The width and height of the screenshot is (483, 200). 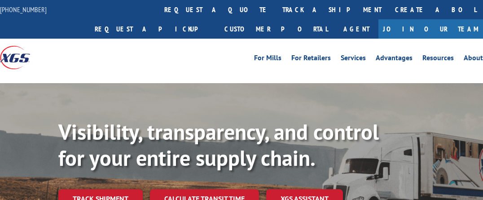 What do you see at coordinates (438, 59) in the screenshot?
I see `a: Resources` at bounding box center [438, 59].